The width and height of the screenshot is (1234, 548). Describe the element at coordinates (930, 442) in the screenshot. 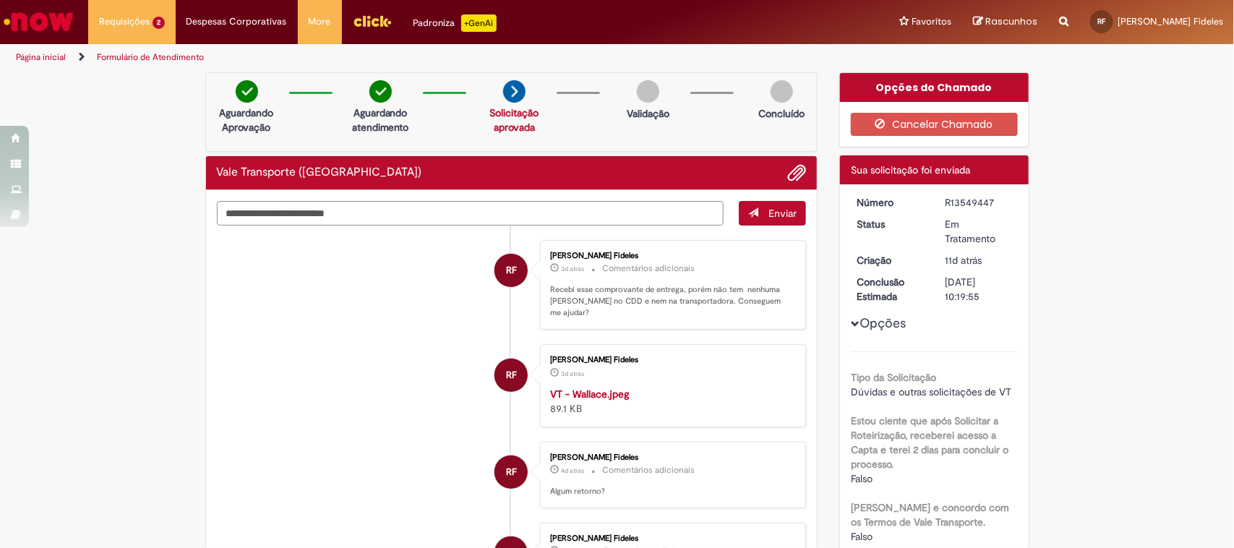

I see `b: Estou ciente que após Solicitar a Roteirização, receberei acesso a Capta e terei 2 dias para conc...` at that location.